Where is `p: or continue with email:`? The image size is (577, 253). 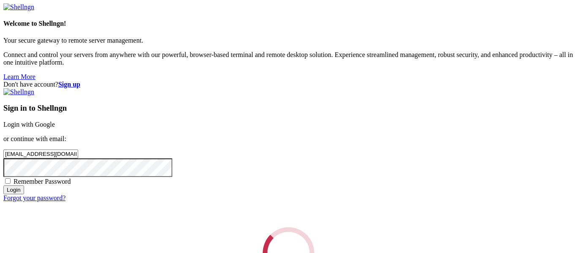 p: or continue with email: is located at coordinates (288, 139).